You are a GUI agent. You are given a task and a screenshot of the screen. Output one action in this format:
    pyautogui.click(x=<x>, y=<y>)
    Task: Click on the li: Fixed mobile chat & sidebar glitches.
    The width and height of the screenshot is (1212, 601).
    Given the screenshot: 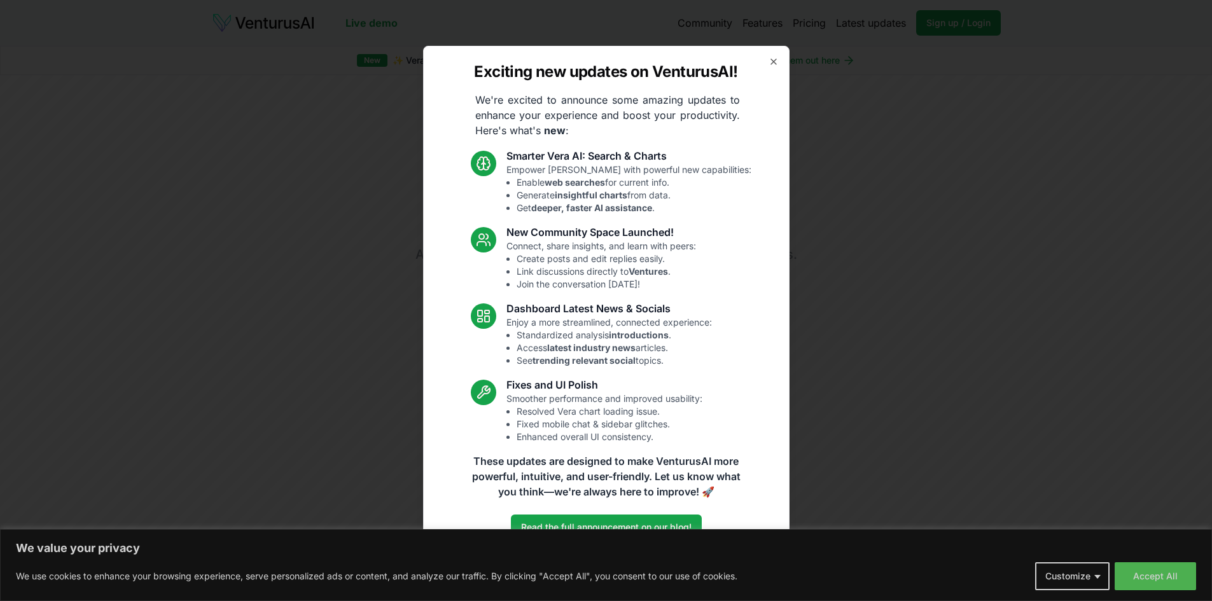 What is the action you would take?
    pyautogui.click(x=610, y=424)
    